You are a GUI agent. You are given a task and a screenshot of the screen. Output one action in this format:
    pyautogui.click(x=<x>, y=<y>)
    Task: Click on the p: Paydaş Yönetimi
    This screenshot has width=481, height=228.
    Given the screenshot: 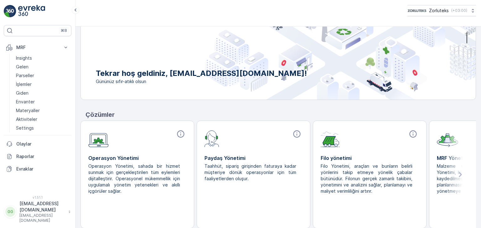 What is the action you would take?
    pyautogui.click(x=253, y=158)
    